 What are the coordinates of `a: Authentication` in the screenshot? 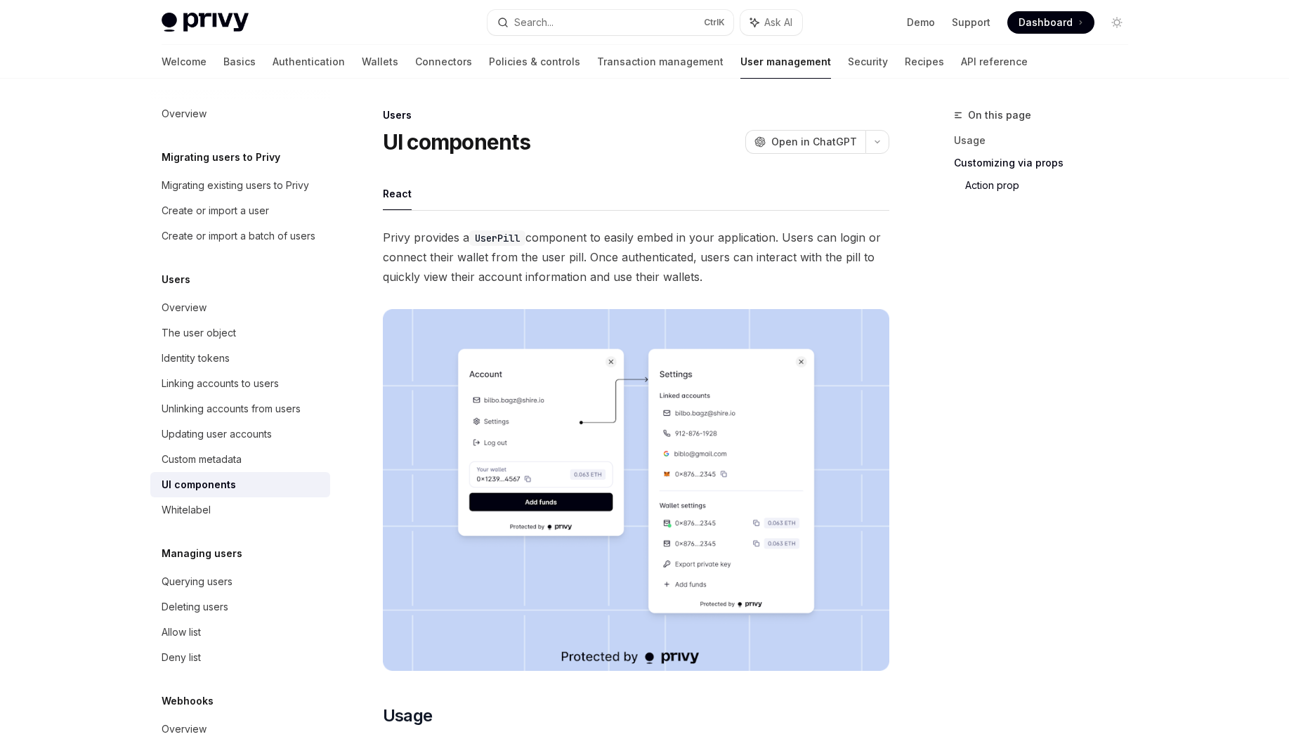 It's located at (308, 62).